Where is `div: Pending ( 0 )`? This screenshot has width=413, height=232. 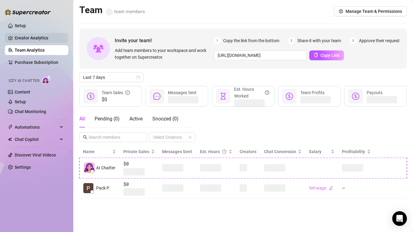 div: Pending ( 0 ) is located at coordinates (107, 119).